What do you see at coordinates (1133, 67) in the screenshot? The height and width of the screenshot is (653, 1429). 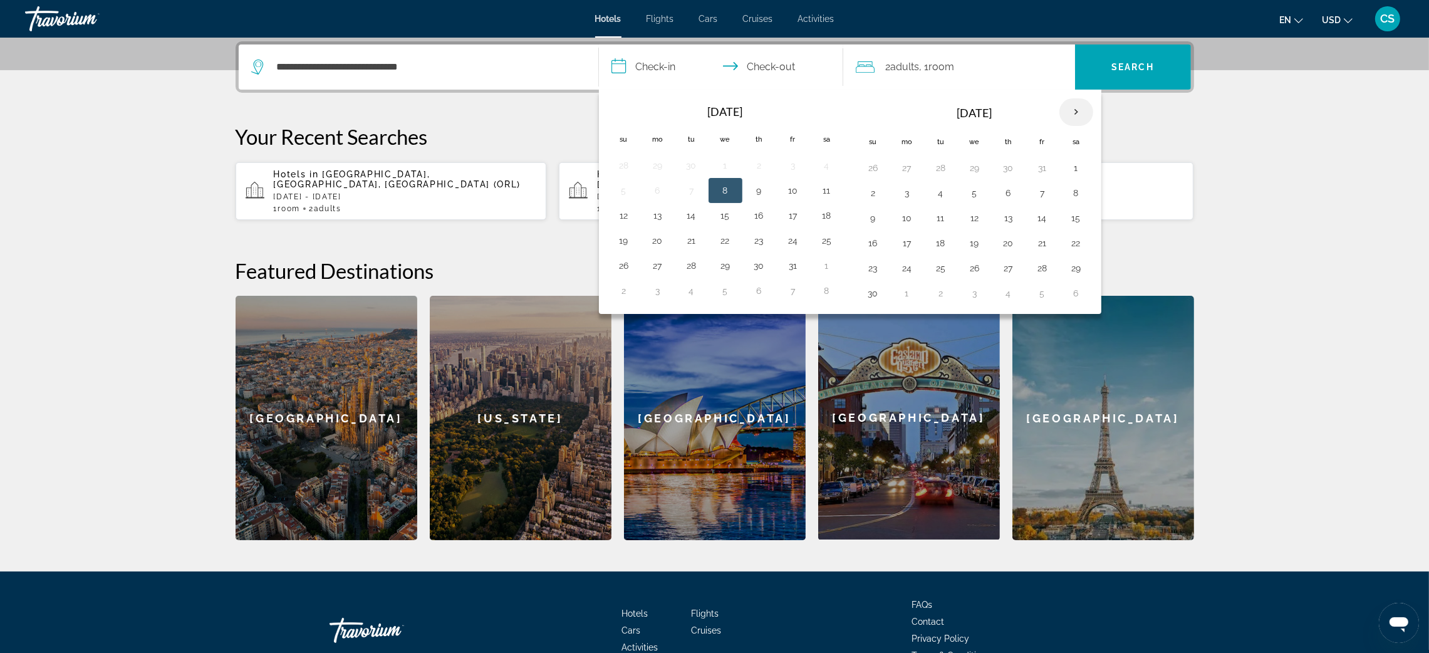 I see `button: Search` at bounding box center [1133, 67].